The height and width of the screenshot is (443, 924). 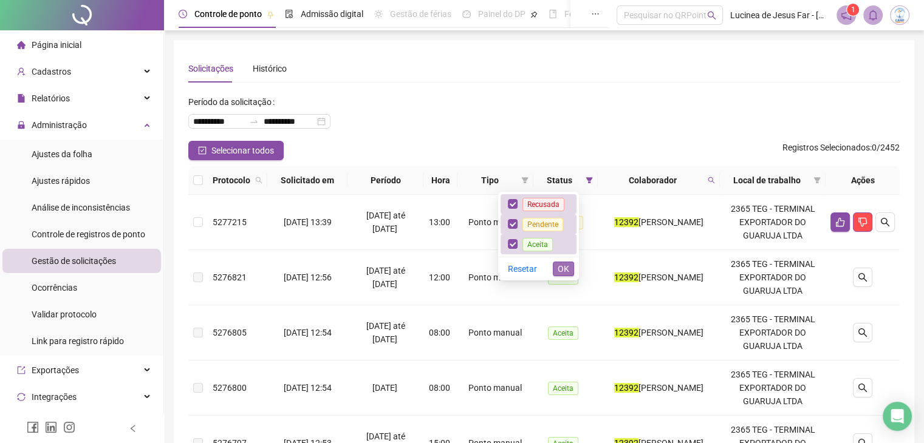 I want to click on span: ellipsis, so click(x=595, y=14).